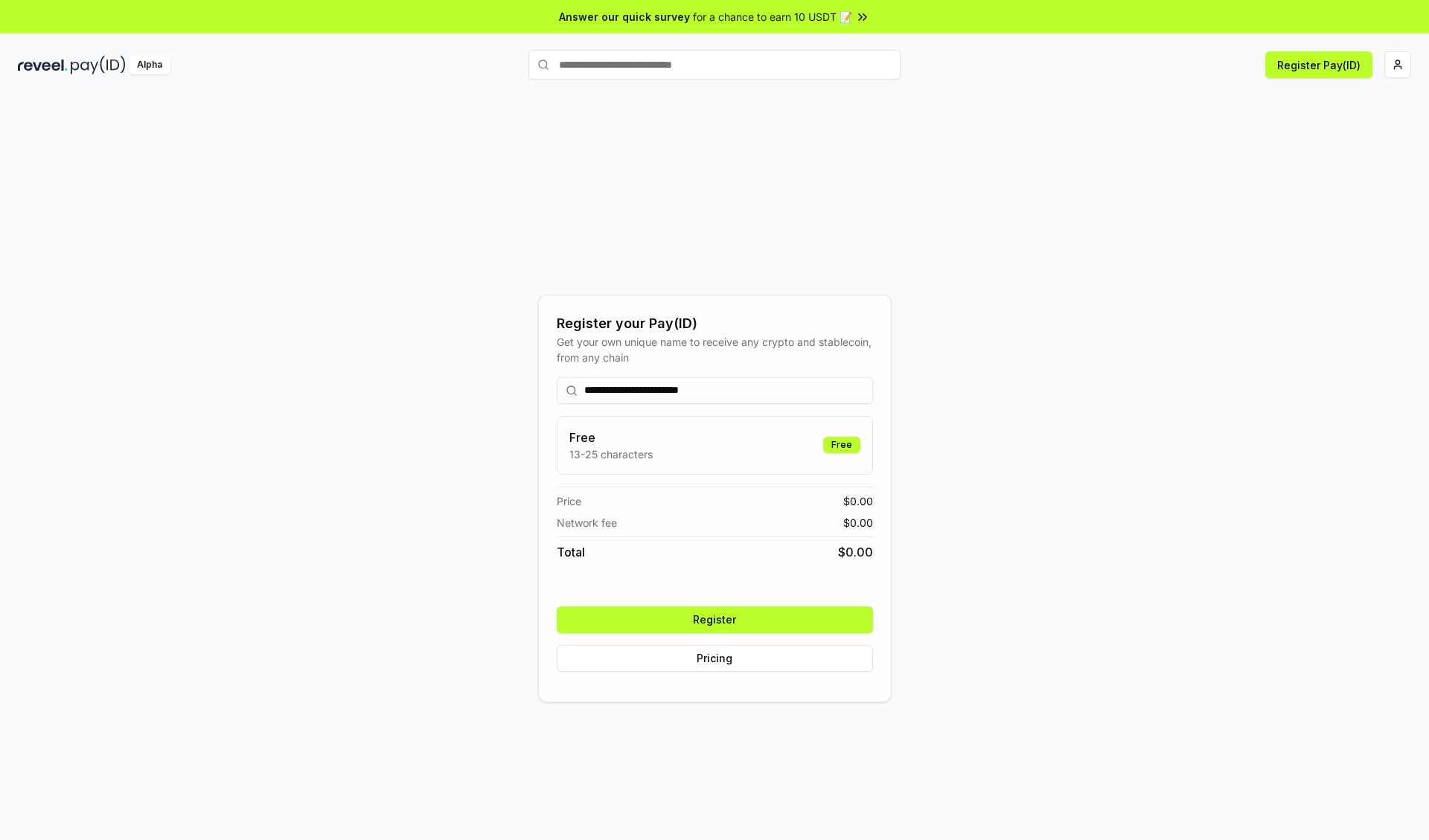 This screenshot has height=840, width=1429. Describe the element at coordinates (714, 658) in the screenshot. I see `button: Pricing` at that location.